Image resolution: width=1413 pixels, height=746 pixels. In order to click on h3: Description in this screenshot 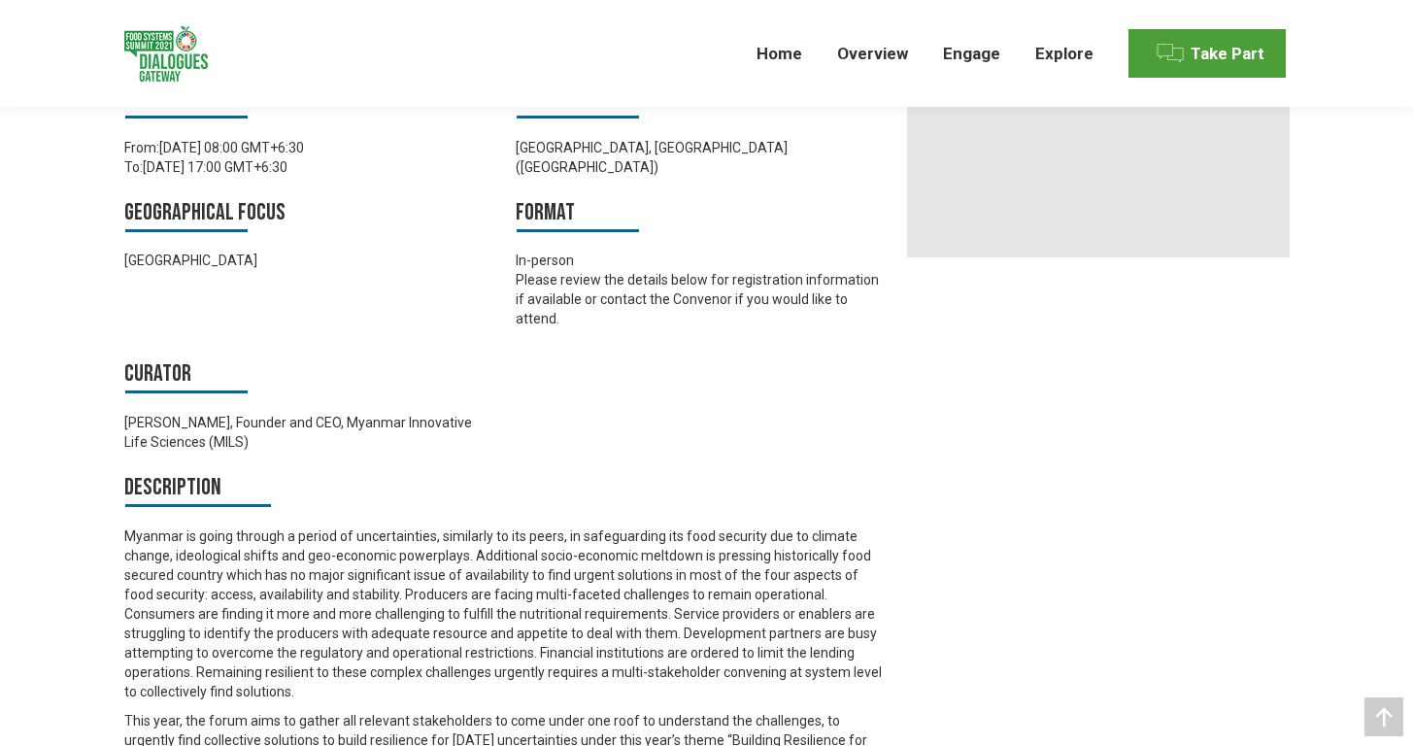, I will do `click(506, 488)`.